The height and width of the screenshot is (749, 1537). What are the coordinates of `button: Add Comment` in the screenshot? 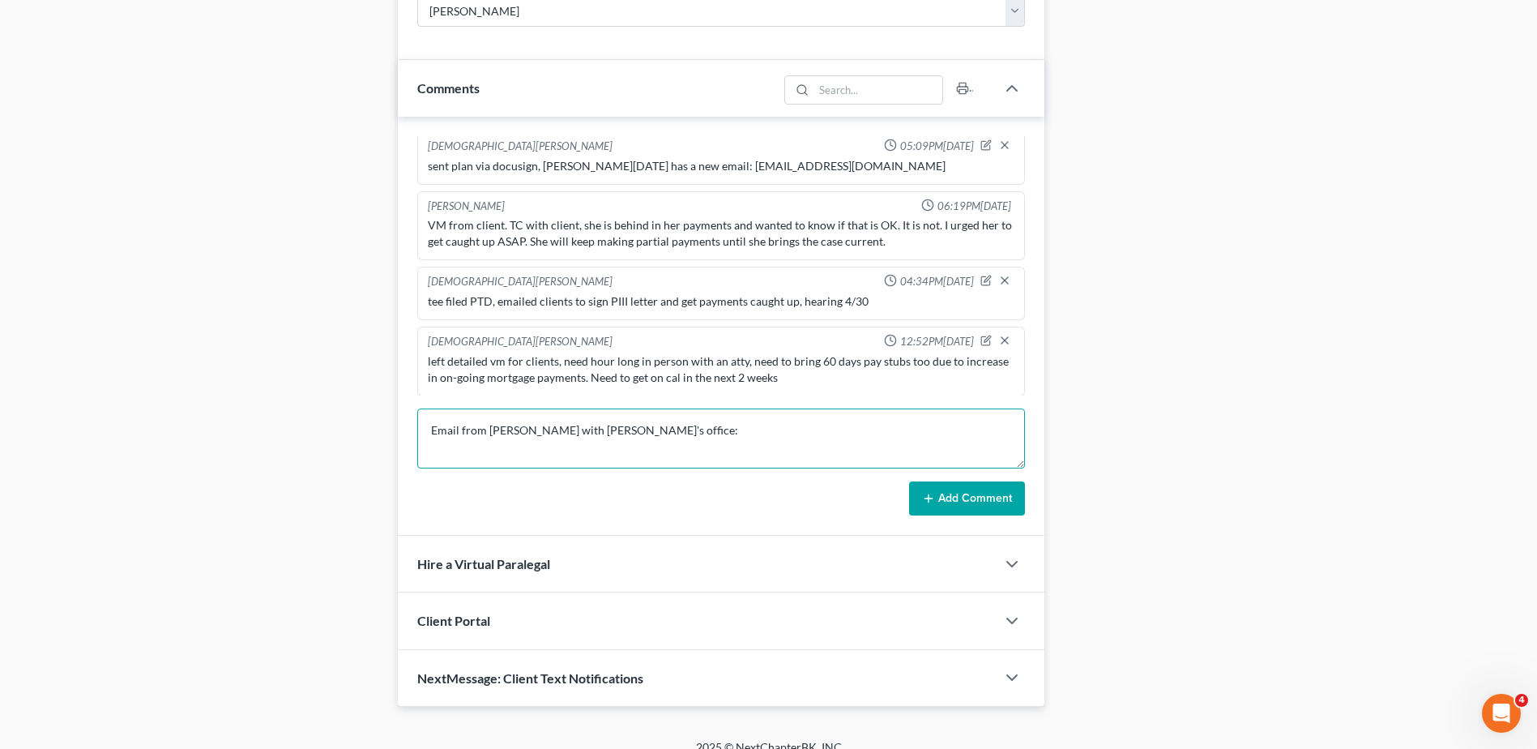 It's located at (967, 498).